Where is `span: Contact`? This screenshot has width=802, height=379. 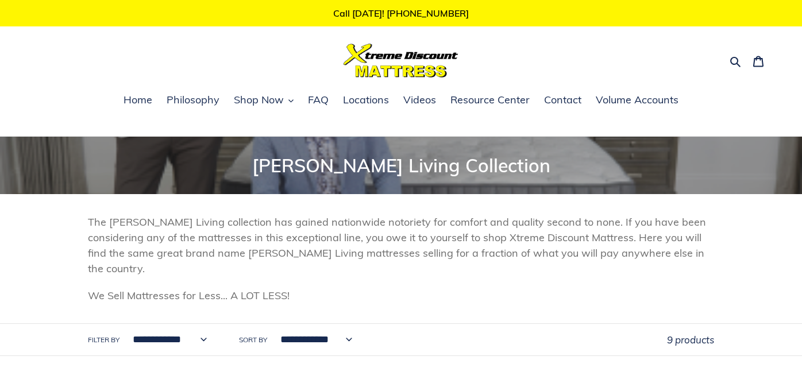
span: Contact is located at coordinates (562, 100).